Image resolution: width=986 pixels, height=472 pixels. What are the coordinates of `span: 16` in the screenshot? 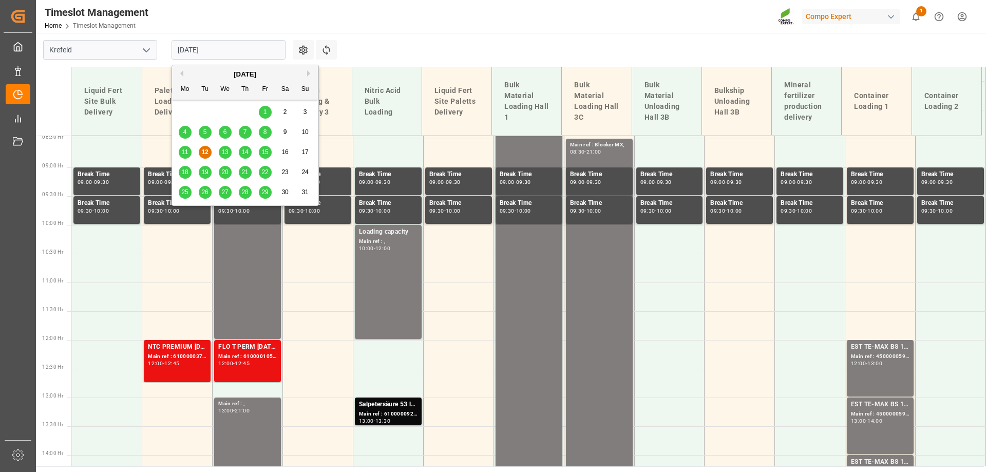 It's located at (285, 152).